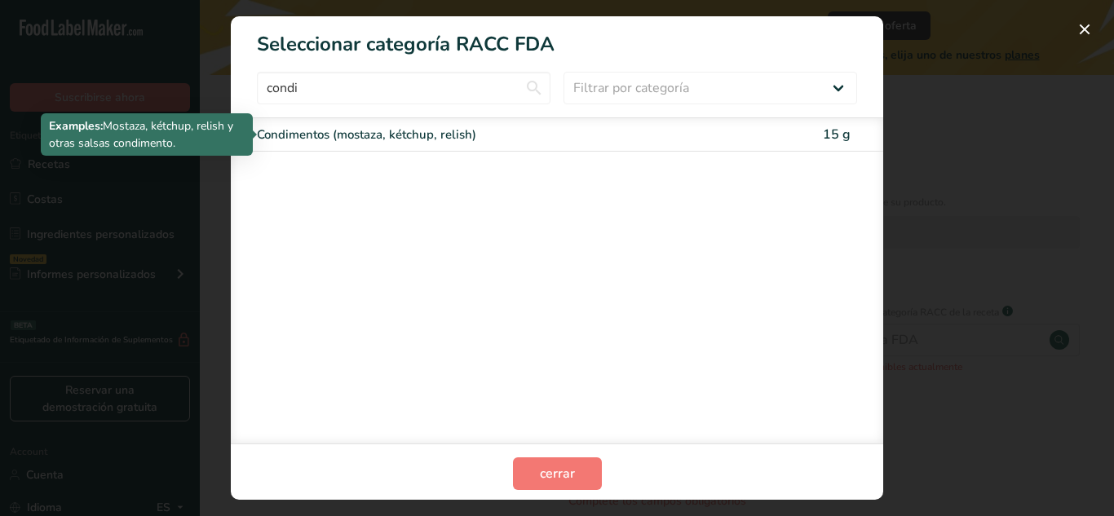  I want to click on span: 15 g, so click(836, 135).